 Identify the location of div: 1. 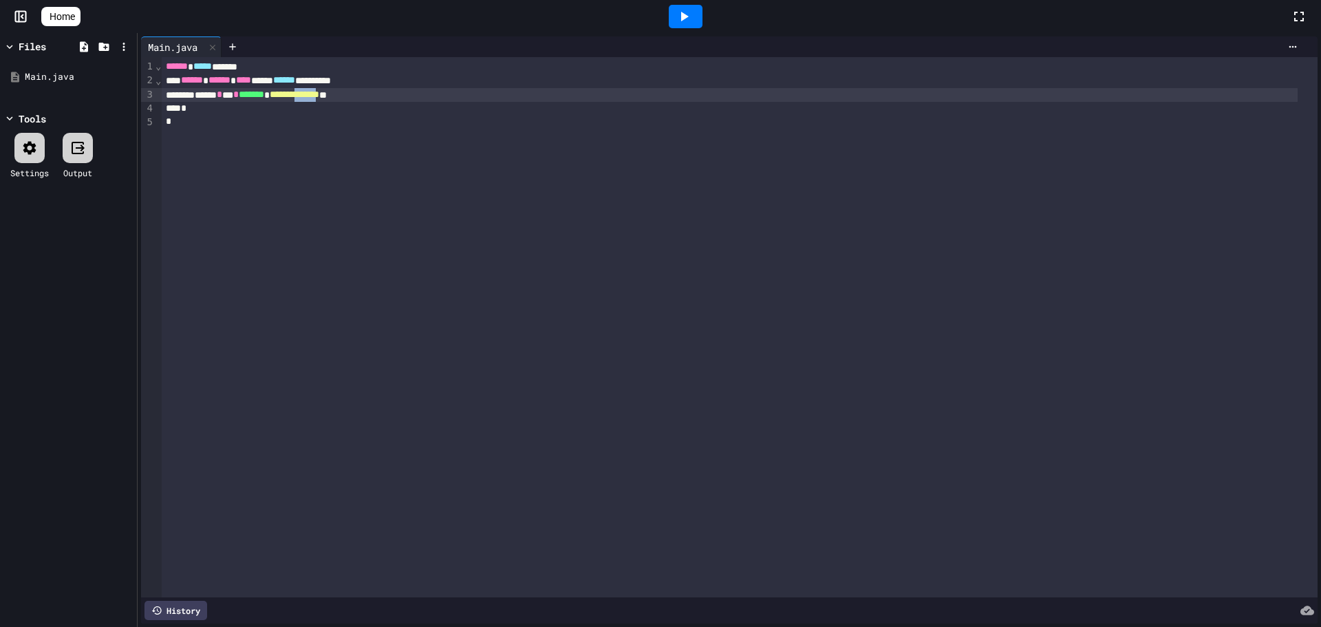
(148, 67).